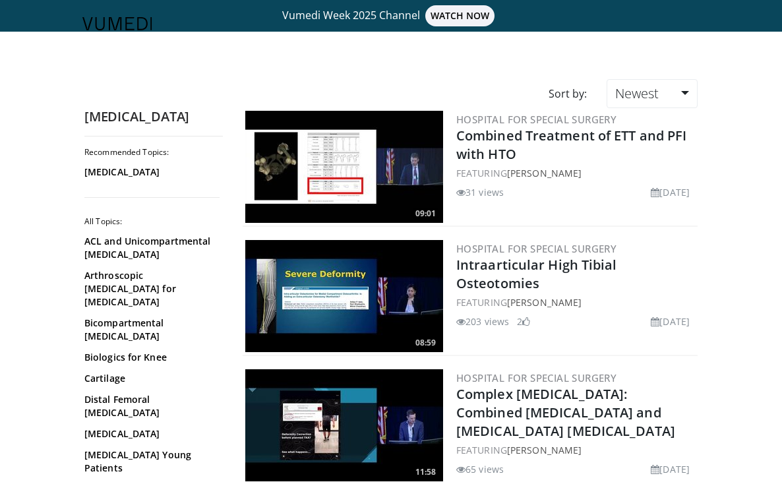  I want to click on a: 11:58, so click(344, 425).